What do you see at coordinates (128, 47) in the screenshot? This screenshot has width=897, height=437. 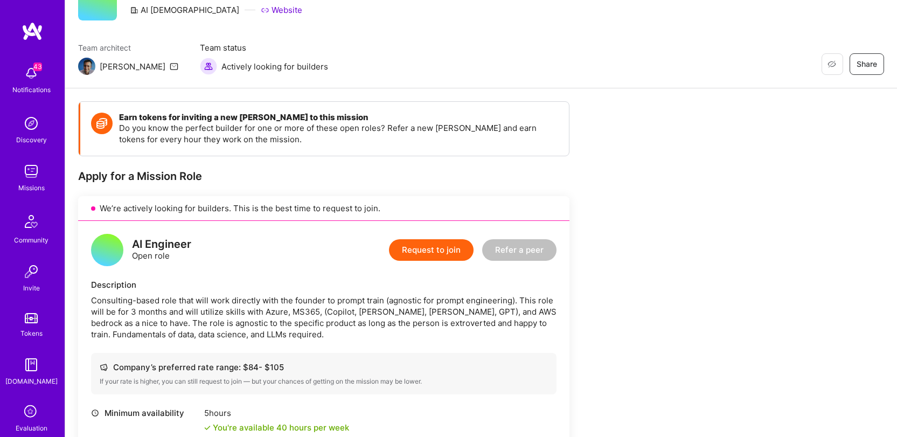 I see `span: Team architect` at bounding box center [128, 47].